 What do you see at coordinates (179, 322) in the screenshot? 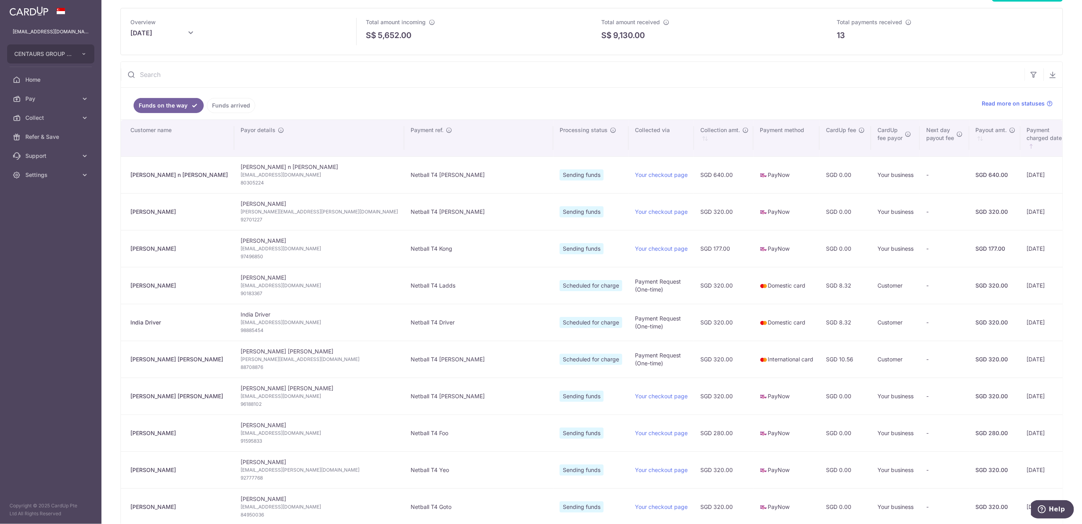
I see `div: India Driver` at bounding box center [179, 322].